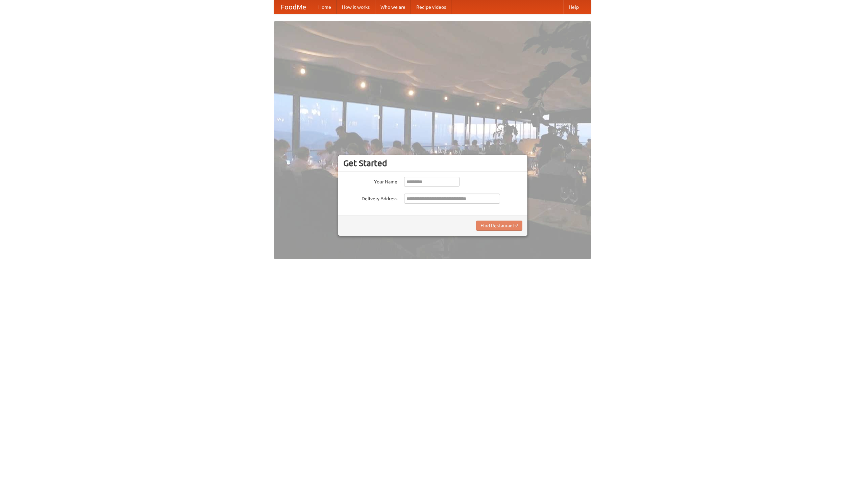  Describe the element at coordinates (370, 181) in the screenshot. I see `label: Your Name` at that location.